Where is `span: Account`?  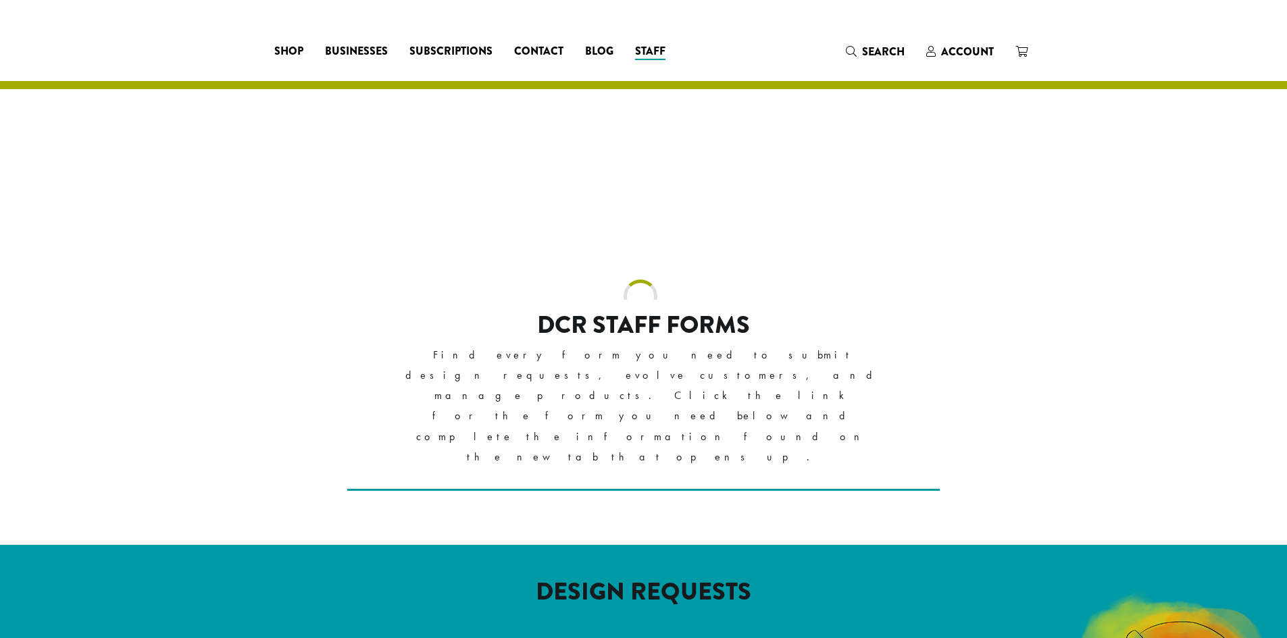 span: Account is located at coordinates (967, 51).